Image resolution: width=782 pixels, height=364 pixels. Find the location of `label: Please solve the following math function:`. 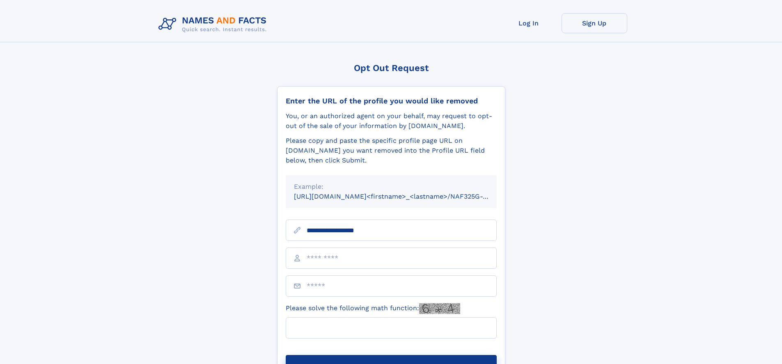

label: Please solve the following math function: is located at coordinates (373, 309).